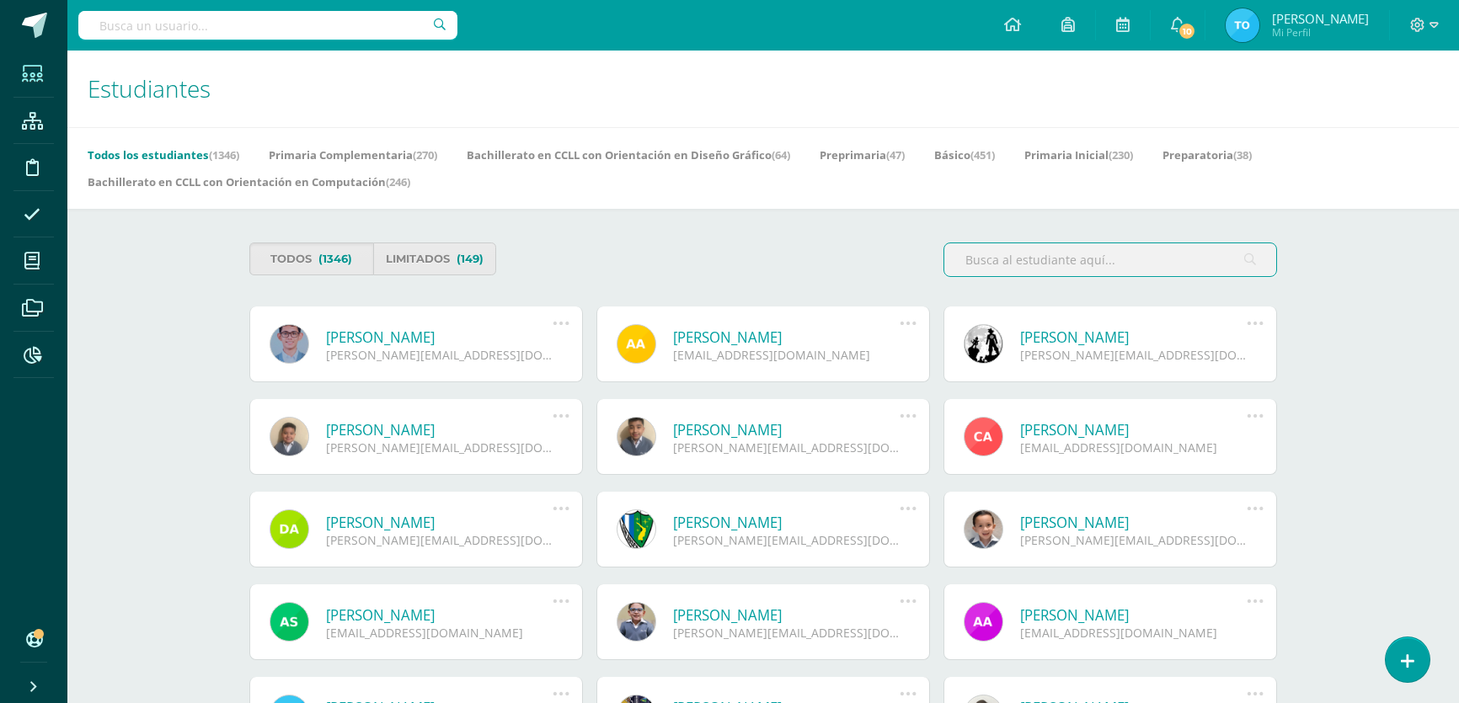 This screenshot has height=703, width=1459. I want to click on input: Busca al estudiante aquí..., so click(1110, 259).